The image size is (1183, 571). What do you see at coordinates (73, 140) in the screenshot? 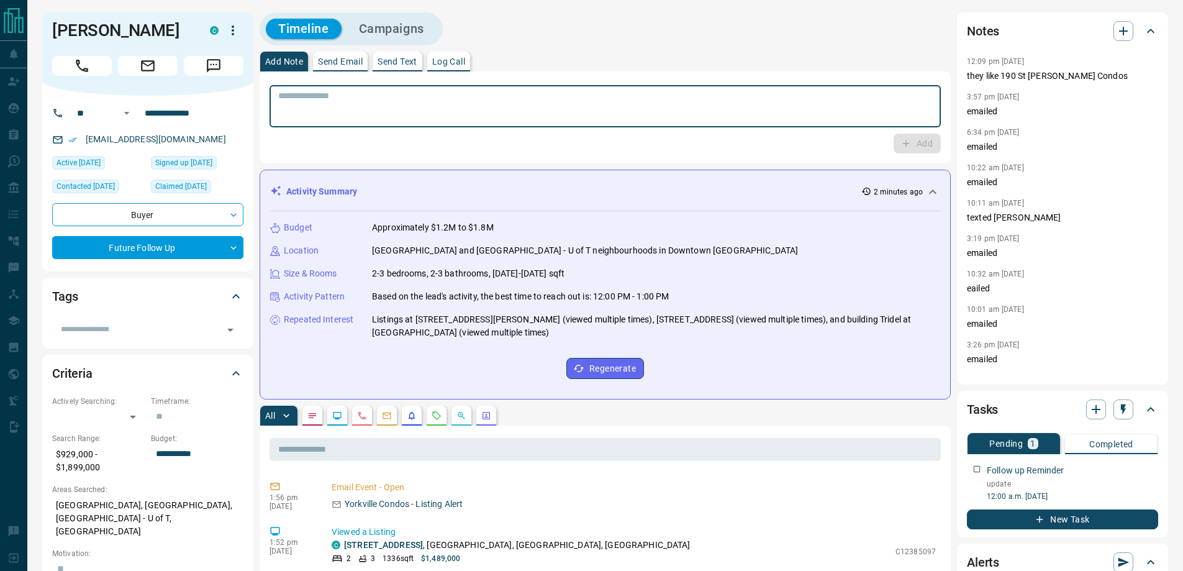
I see `svg: Email Verified` at bounding box center [73, 140].